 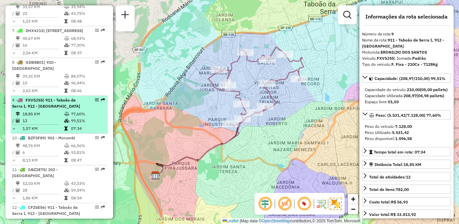 I want to click on td: 84,57%, so click(x=88, y=76).